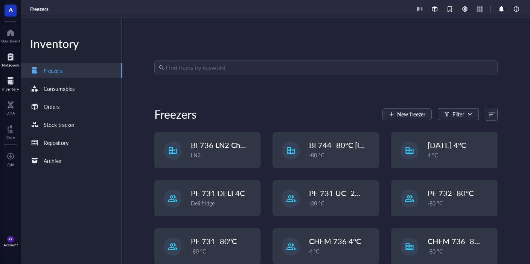 Image resolution: width=530 pixels, height=264 pixels. What do you see at coordinates (59, 89) in the screenshot?
I see `div: Consumables` at bounding box center [59, 89].